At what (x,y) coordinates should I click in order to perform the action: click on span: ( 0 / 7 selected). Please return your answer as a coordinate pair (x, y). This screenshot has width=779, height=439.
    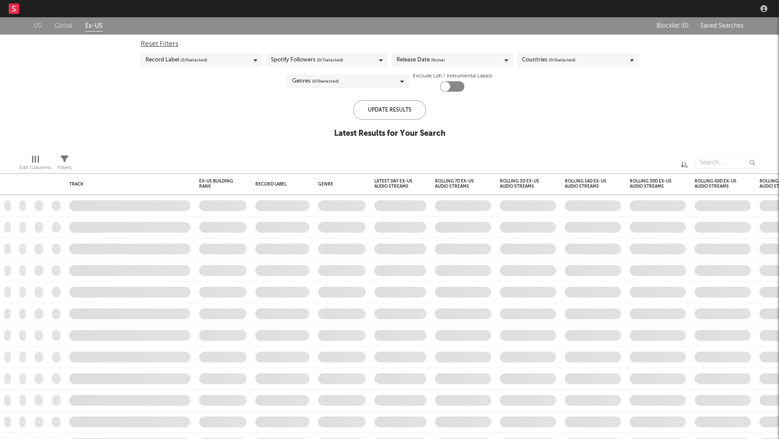
    Looking at the image, I should click on (330, 60).